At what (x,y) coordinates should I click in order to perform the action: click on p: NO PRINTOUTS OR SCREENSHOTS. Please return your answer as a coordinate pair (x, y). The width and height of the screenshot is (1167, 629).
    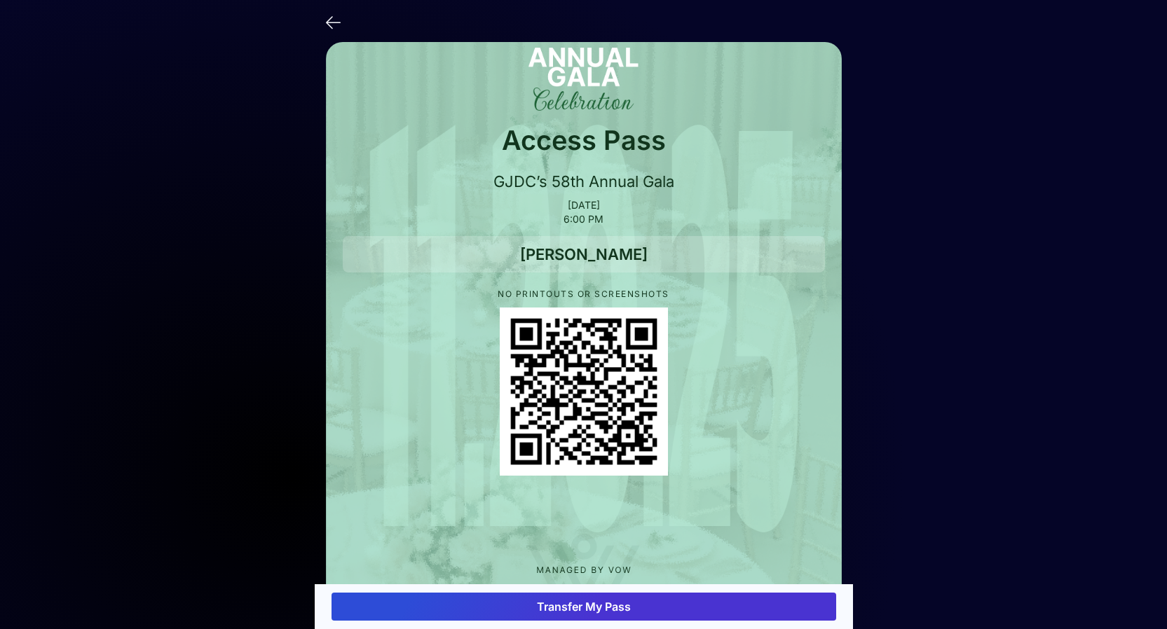
    Looking at the image, I should click on (584, 294).